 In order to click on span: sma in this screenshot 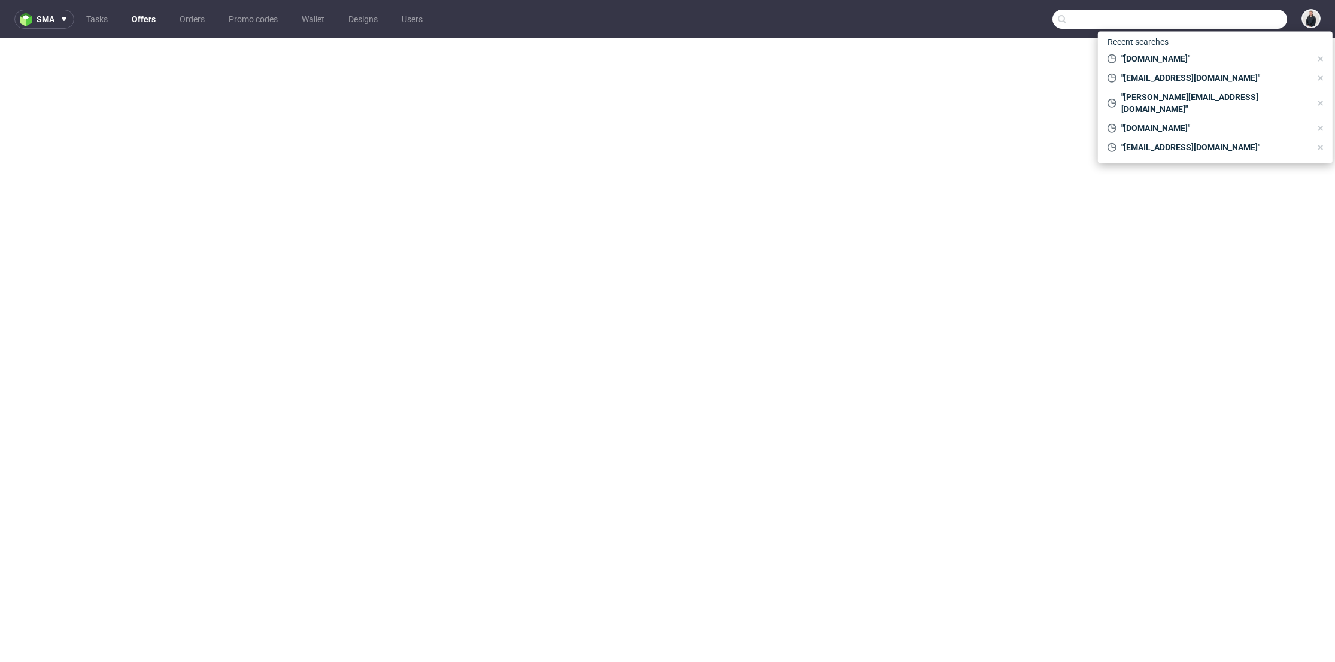, I will do `click(46, 19)`.